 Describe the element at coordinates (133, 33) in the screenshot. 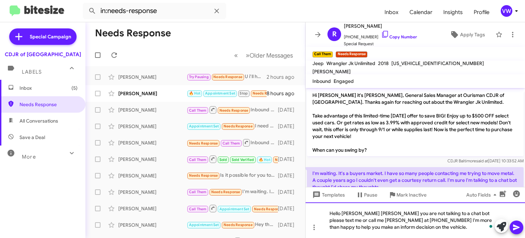

I see `h1: Needs Response` at that location.